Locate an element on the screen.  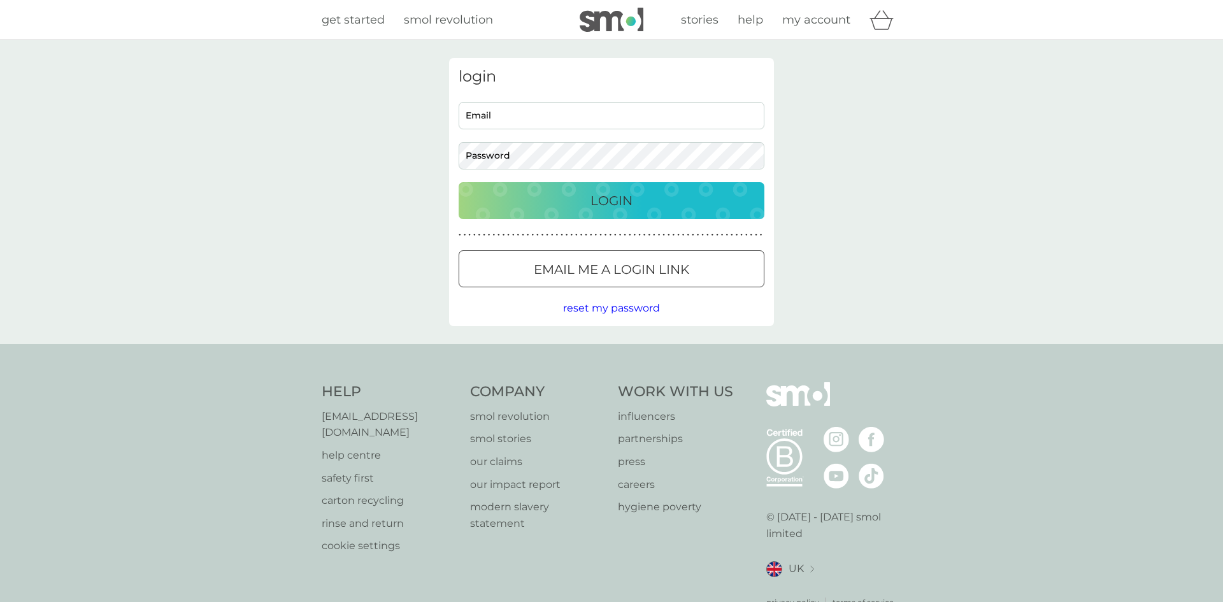
a: rinse and return is located at coordinates (389, 523).